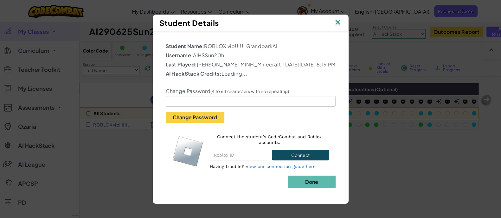  I want to click on label: Change Password, so click(227, 91).